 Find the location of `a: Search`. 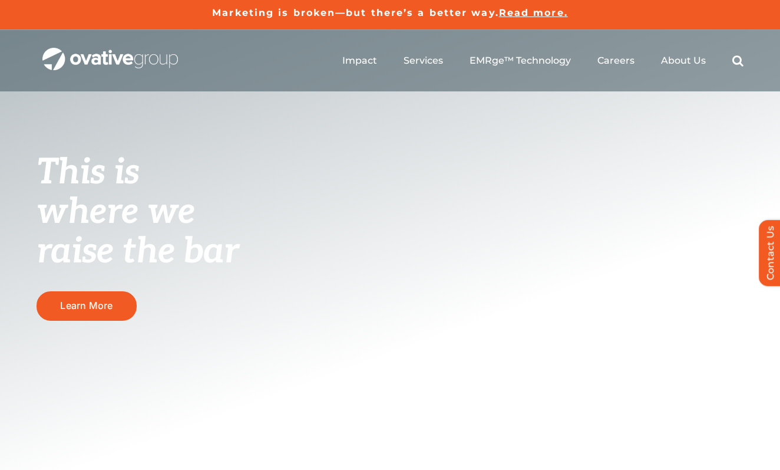

a: Search is located at coordinates (738, 61).